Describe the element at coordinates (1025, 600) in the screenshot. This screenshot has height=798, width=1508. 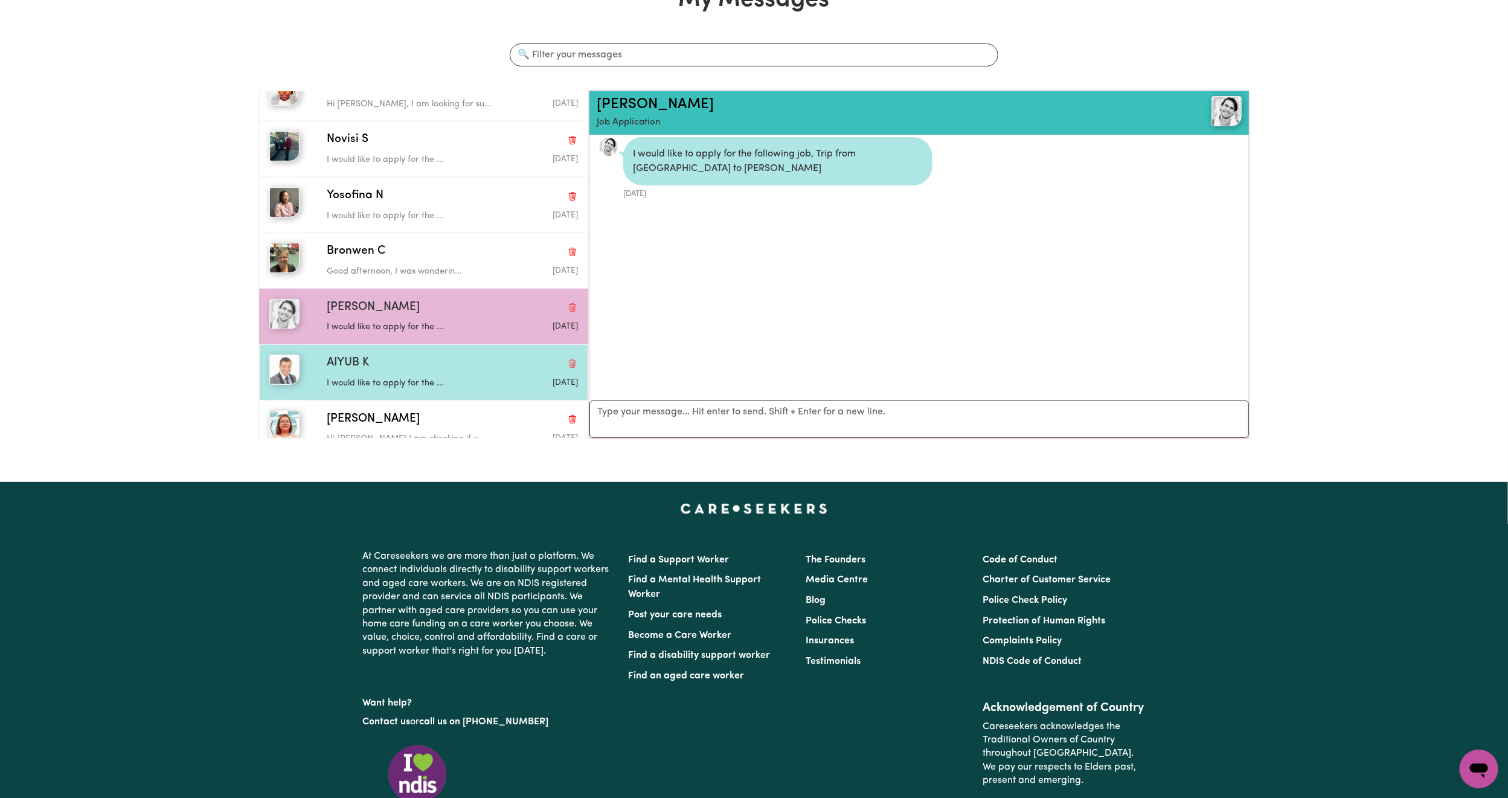
I see `a: Police Check Policy` at that location.